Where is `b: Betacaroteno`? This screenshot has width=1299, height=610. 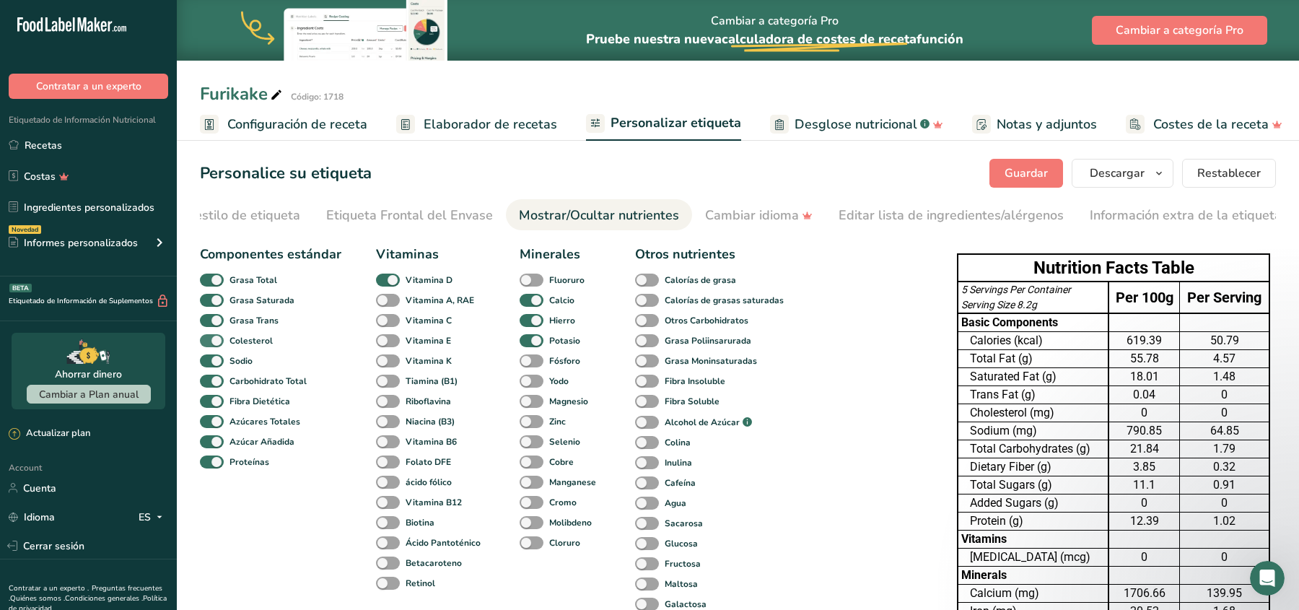 b: Betacaroteno is located at coordinates (434, 563).